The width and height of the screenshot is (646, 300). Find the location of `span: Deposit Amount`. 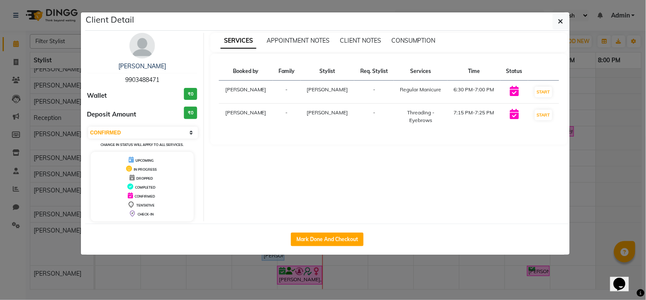

span: Deposit Amount is located at coordinates (112, 114).